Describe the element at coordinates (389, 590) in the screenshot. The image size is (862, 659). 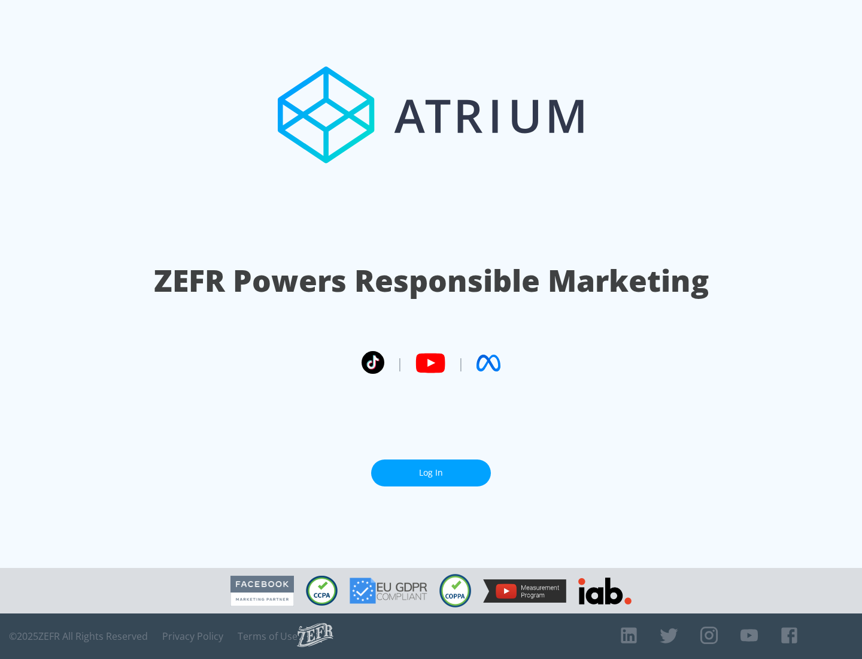
I see `img: GDPR Compliant` at that location.